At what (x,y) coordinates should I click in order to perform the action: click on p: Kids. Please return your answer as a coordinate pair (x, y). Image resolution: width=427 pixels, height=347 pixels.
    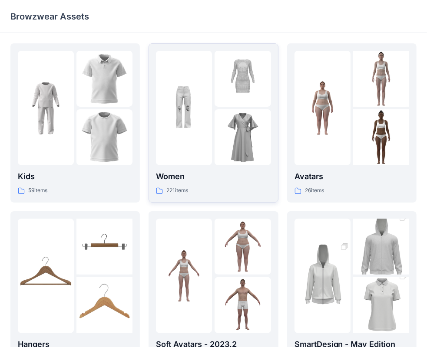
    Looking at the image, I should click on (75, 177).